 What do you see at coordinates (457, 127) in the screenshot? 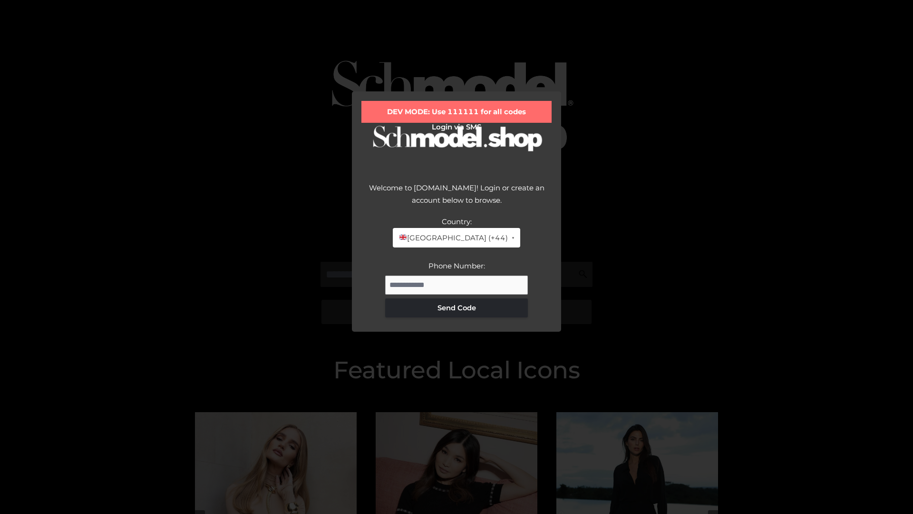
I see `h2: Login via SMS` at bounding box center [457, 127].